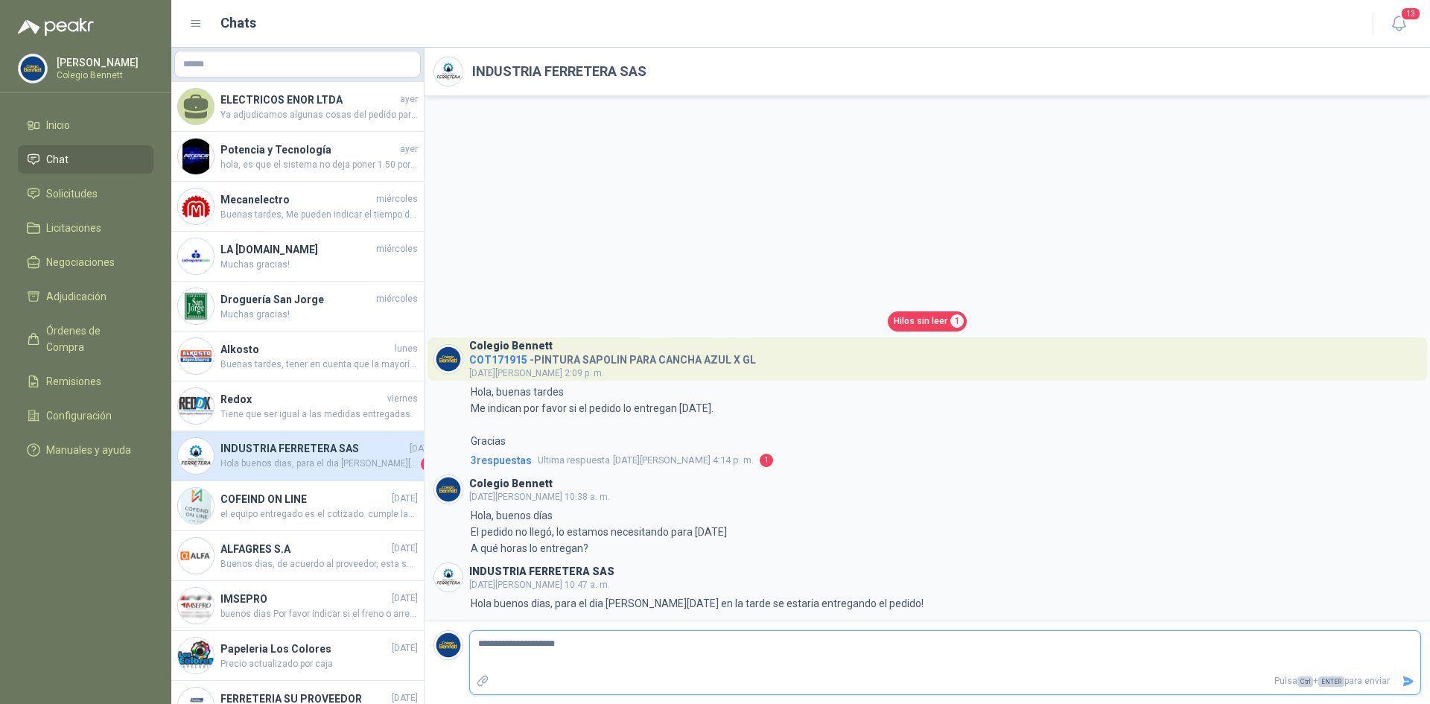 Image resolution: width=1430 pixels, height=704 pixels. I want to click on a: Solicitudes, so click(86, 194).